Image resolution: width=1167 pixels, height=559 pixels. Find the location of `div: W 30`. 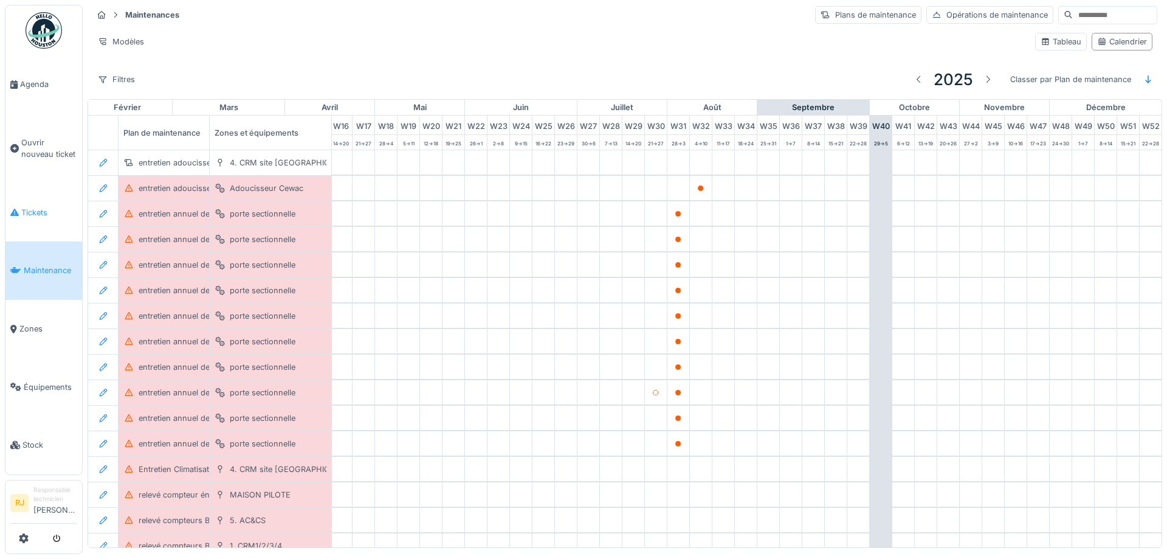

div: W 30 is located at coordinates (656, 125).